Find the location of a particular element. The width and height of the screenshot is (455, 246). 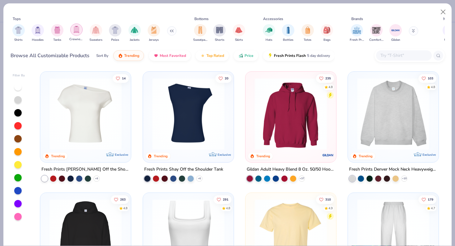

span: Fresh Prints is located at coordinates (357, 40).